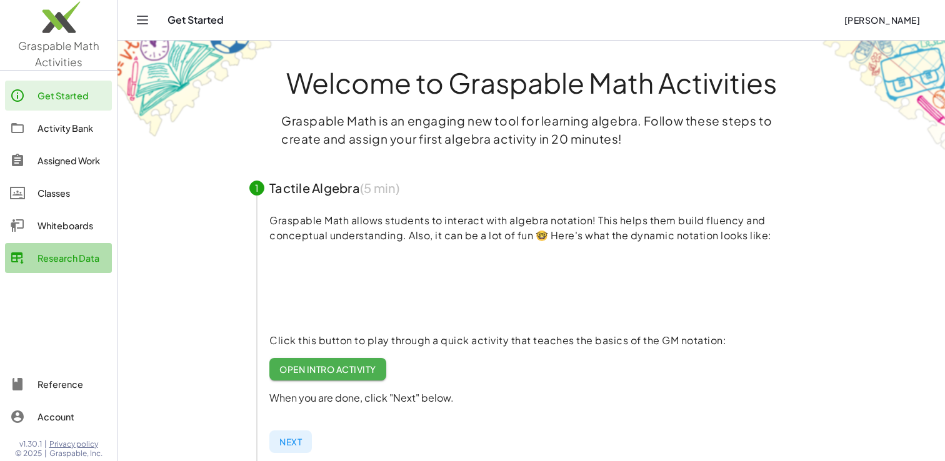 Image resolution: width=945 pixels, height=461 pixels. What do you see at coordinates (142, 20) in the screenshot?
I see `button: Toggle navigation` at bounding box center [142, 20].